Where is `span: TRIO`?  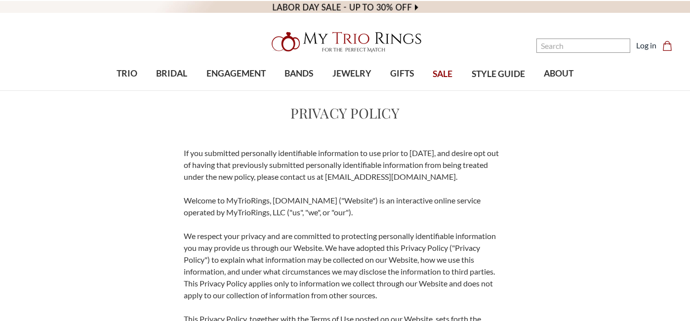 span: TRIO is located at coordinates (127, 74).